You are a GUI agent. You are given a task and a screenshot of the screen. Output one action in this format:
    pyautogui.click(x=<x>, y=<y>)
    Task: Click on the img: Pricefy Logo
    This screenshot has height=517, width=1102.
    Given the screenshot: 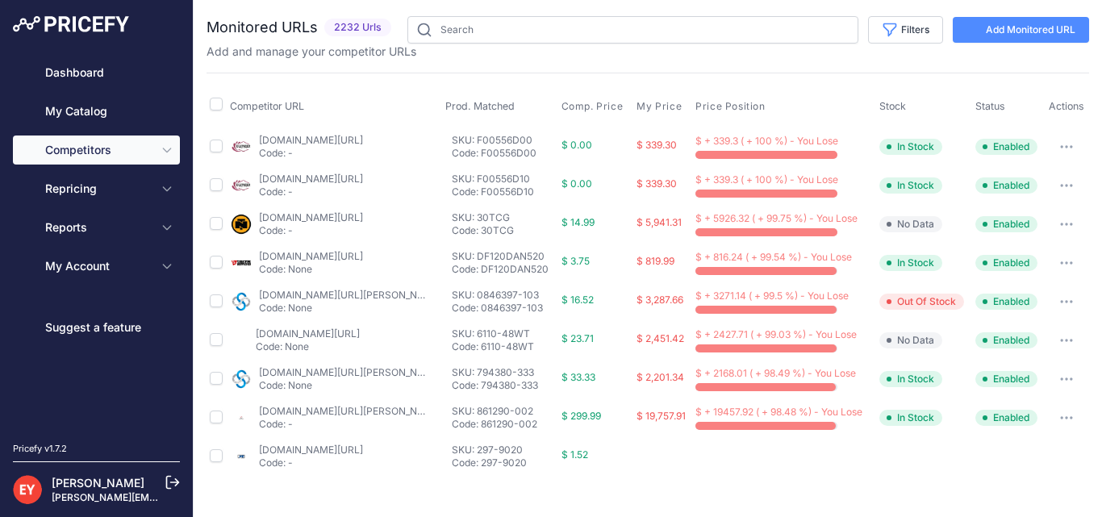 What is the action you would take?
    pyautogui.click(x=71, y=24)
    